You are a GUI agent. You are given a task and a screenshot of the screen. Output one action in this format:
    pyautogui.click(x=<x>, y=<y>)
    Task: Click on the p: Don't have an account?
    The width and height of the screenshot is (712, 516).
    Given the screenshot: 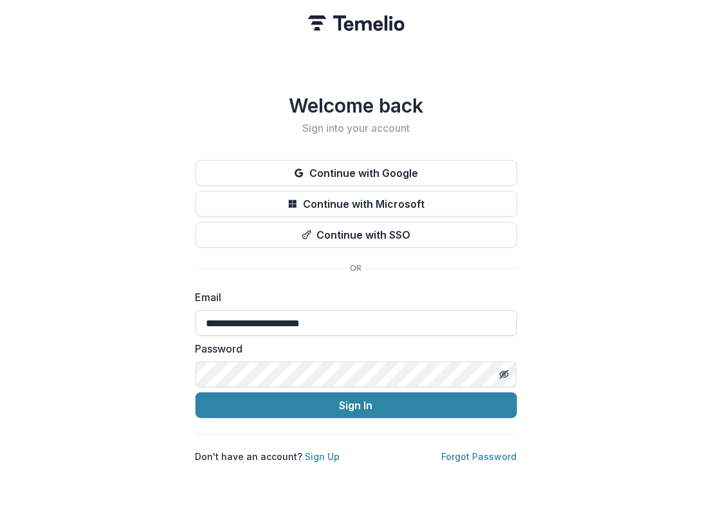 What is the action you would take?
    pyautogui.click(x=268, y=456)
    